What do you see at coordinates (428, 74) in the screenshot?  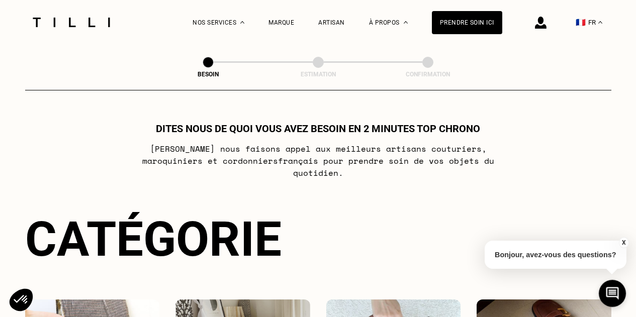 I see `div: Confirmation` at bounding box center [428, 74].